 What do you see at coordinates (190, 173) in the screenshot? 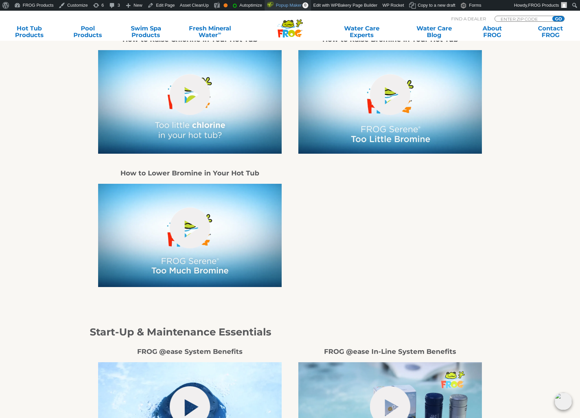
I see `strong: How to Lower Bromine in Your Hot Tub` at bounding box center [190, 173].